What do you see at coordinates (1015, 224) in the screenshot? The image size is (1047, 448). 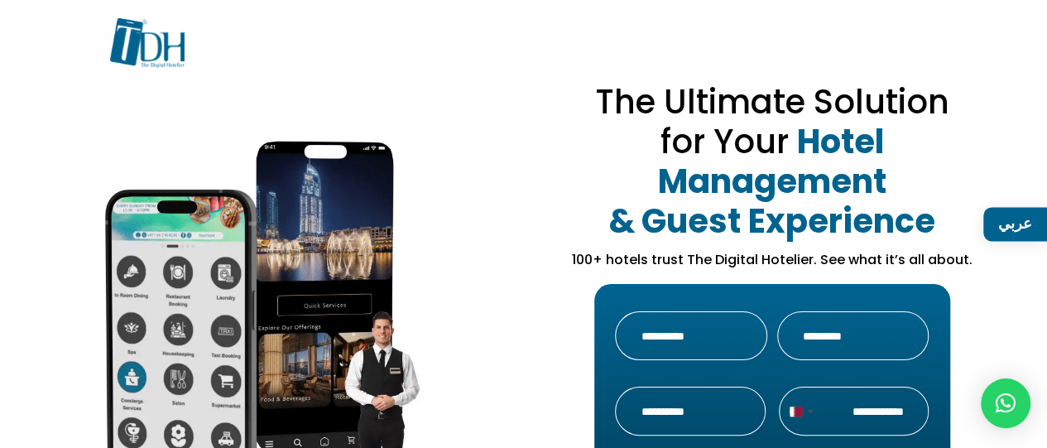 I see `a: عربي` at bounding box center [1015, 224].